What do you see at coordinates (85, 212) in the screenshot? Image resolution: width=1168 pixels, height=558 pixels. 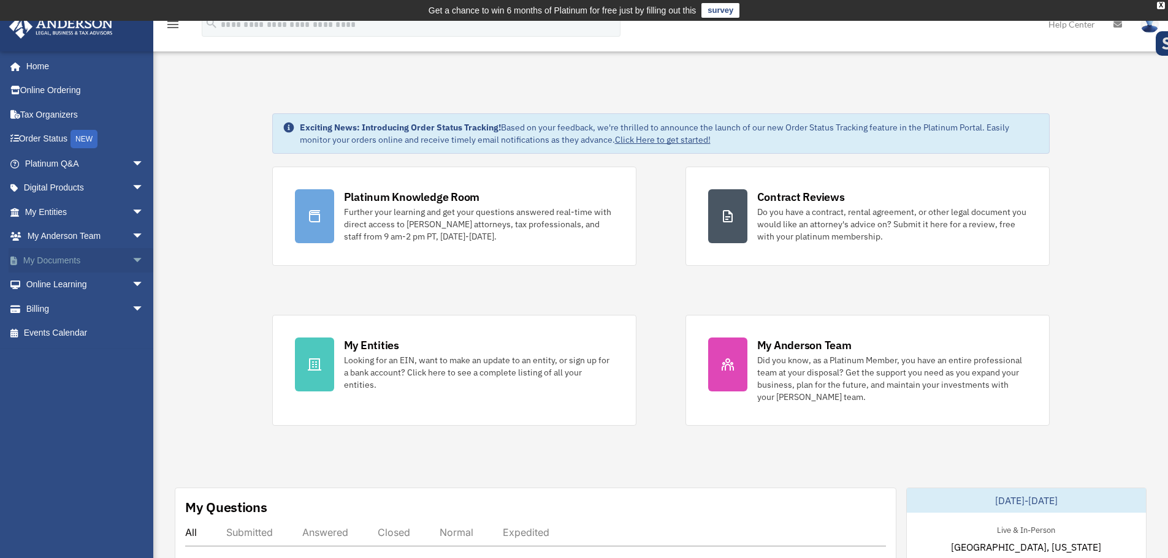 I see `a: My Entitiesarrow_drop_down` at bounding box center [85, 212].